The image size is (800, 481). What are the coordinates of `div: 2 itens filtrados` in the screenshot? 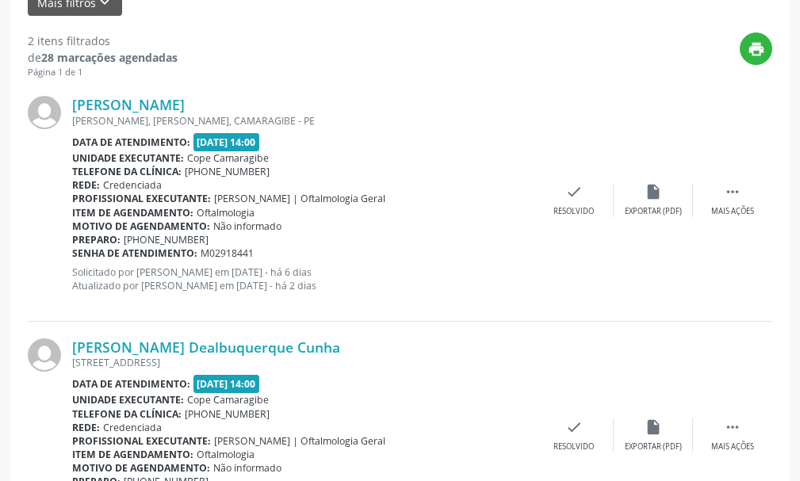 It's located at (102, 40).